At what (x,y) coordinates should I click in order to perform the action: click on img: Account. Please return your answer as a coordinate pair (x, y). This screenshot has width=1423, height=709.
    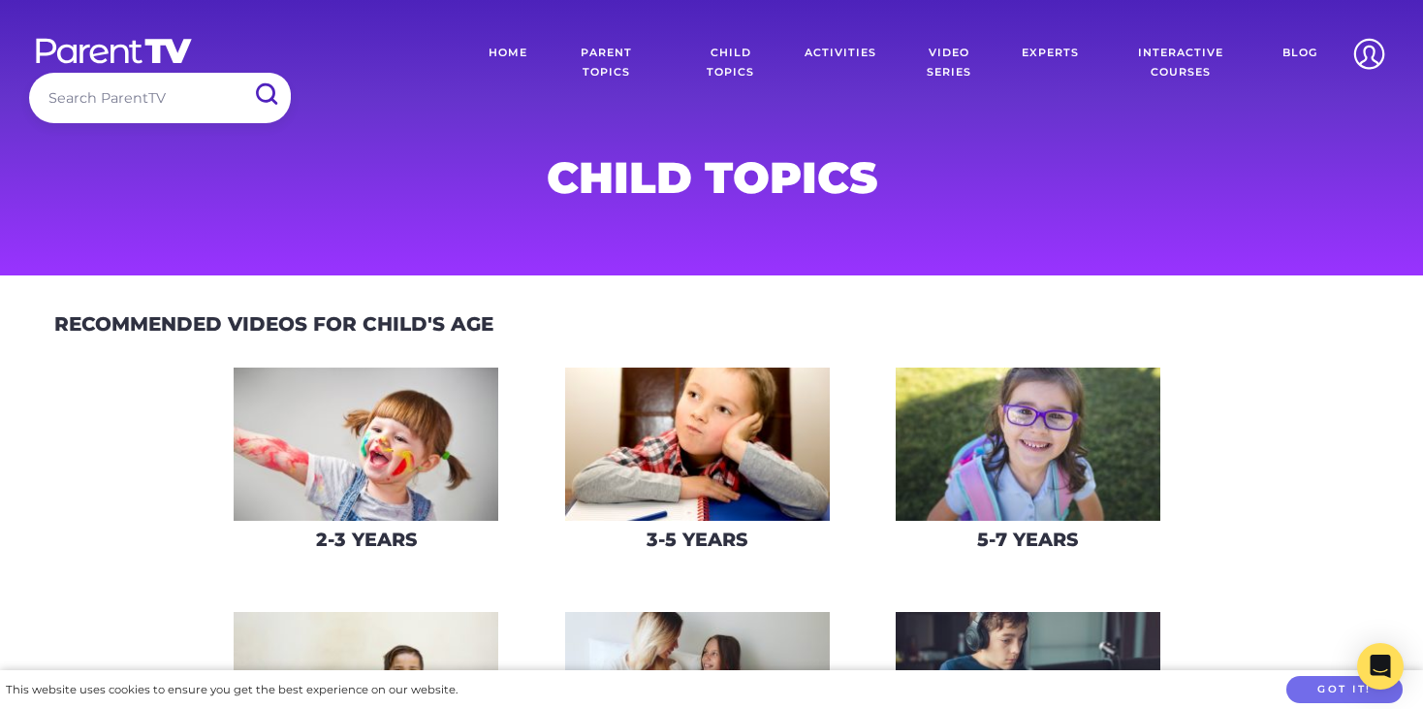
    Looking at the image, I should click on (1369, 53).